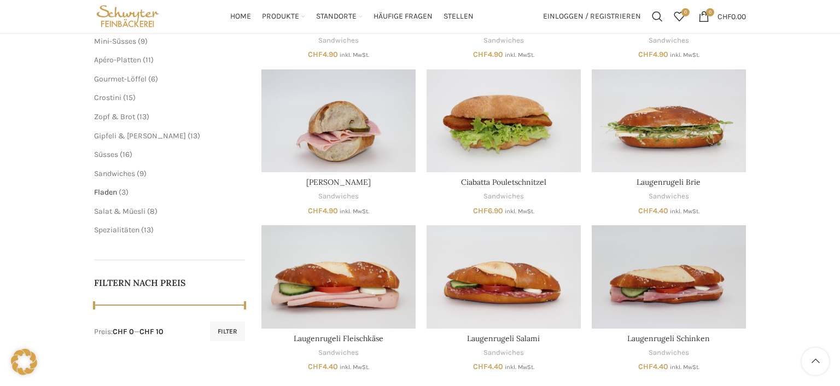 The height and width of the screenshot is (386, 840). Describe the element at coordinates (679, 16) in the screenshot. I see `div: Meine Wunschliste` at that location.